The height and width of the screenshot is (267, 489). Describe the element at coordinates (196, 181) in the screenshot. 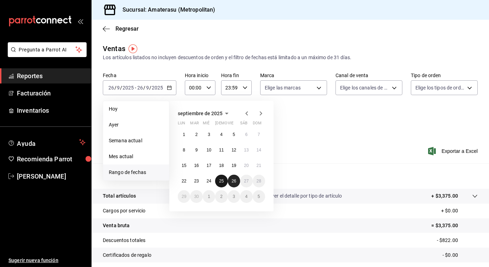

I see `abbr: 23 de septiembre de 2025` at that location.